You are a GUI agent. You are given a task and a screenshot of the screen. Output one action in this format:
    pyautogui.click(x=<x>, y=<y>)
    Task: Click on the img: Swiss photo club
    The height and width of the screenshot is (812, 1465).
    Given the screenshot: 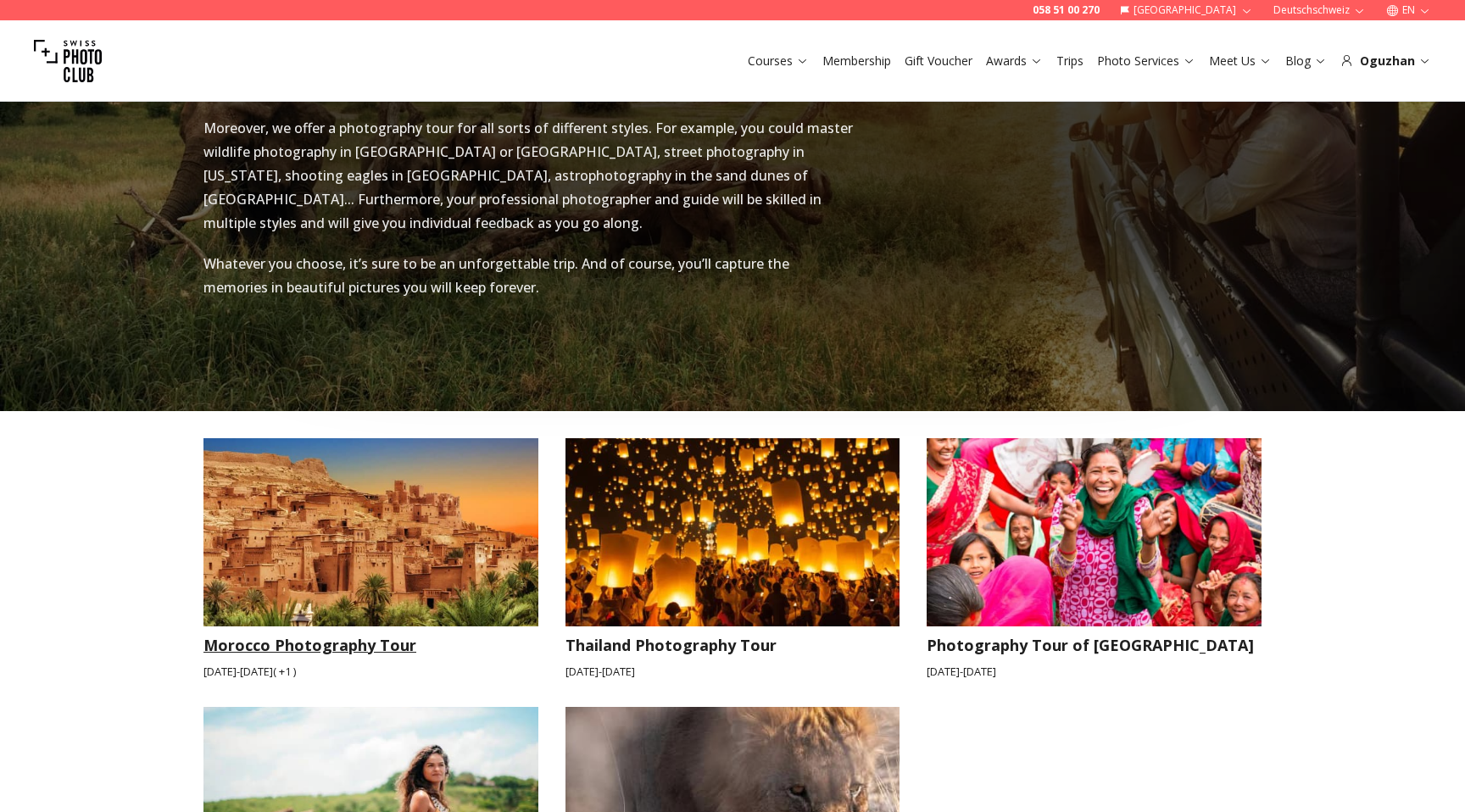 What is the action you would take?
    pyautogui.click(x=68, y=61)
    